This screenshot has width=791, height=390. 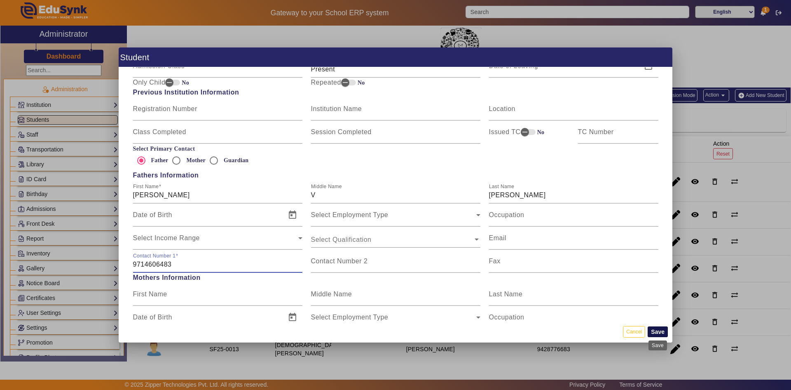 I want to click on input: Session Completed, so click(x=396, y=135).